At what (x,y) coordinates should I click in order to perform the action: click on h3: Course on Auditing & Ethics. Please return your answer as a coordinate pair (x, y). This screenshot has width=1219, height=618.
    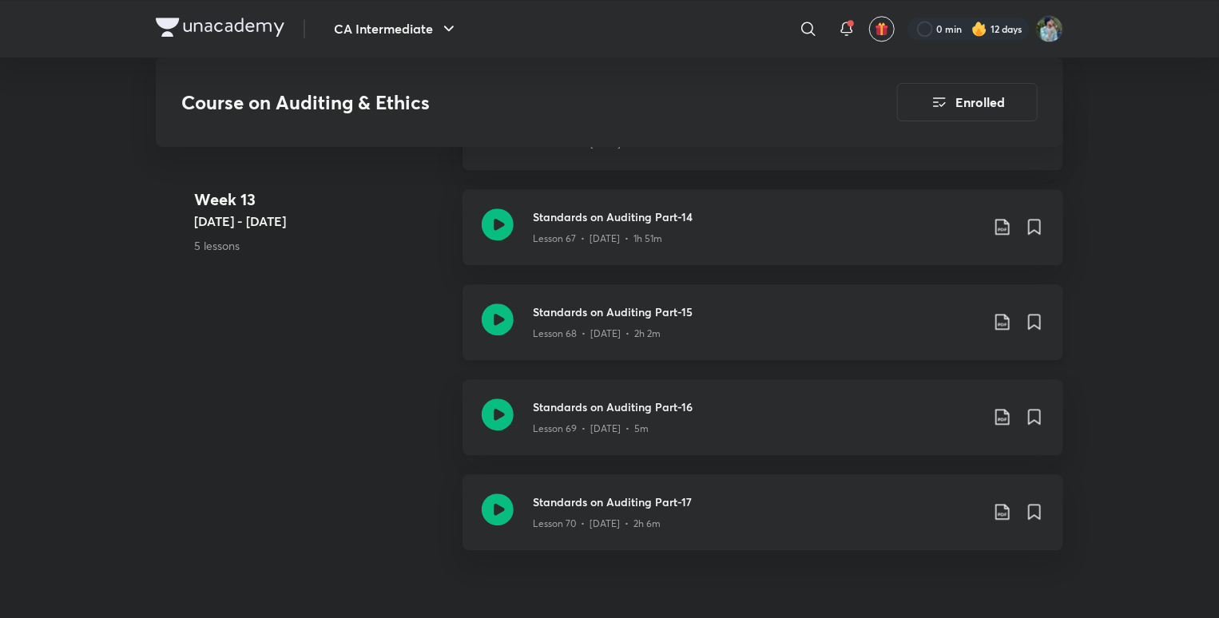
    Looking at the image, I should click on (494, 102).